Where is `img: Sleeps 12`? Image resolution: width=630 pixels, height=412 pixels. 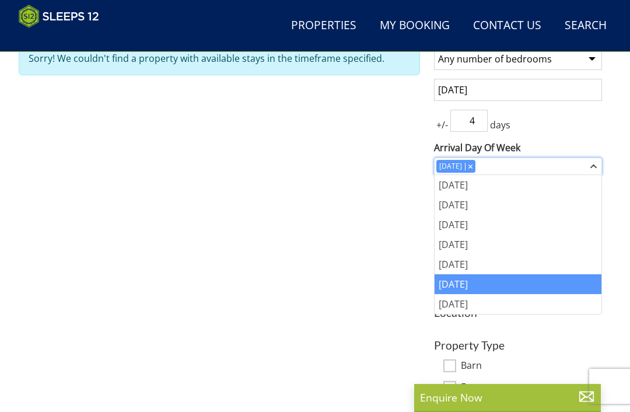
img: Sleeps 12 is located at coordinates (59, 16).